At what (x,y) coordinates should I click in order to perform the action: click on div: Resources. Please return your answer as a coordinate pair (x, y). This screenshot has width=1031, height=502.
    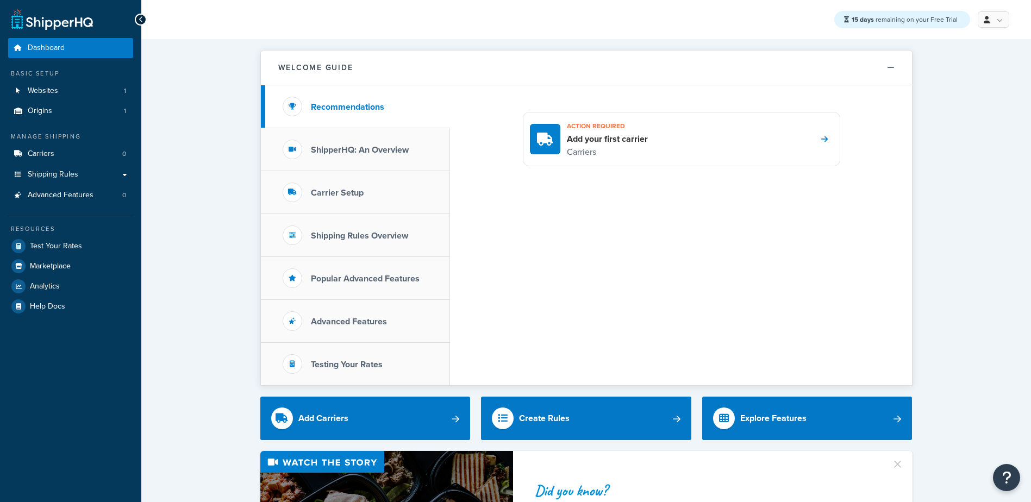
    Looking at the image, I should click on (71, 229).